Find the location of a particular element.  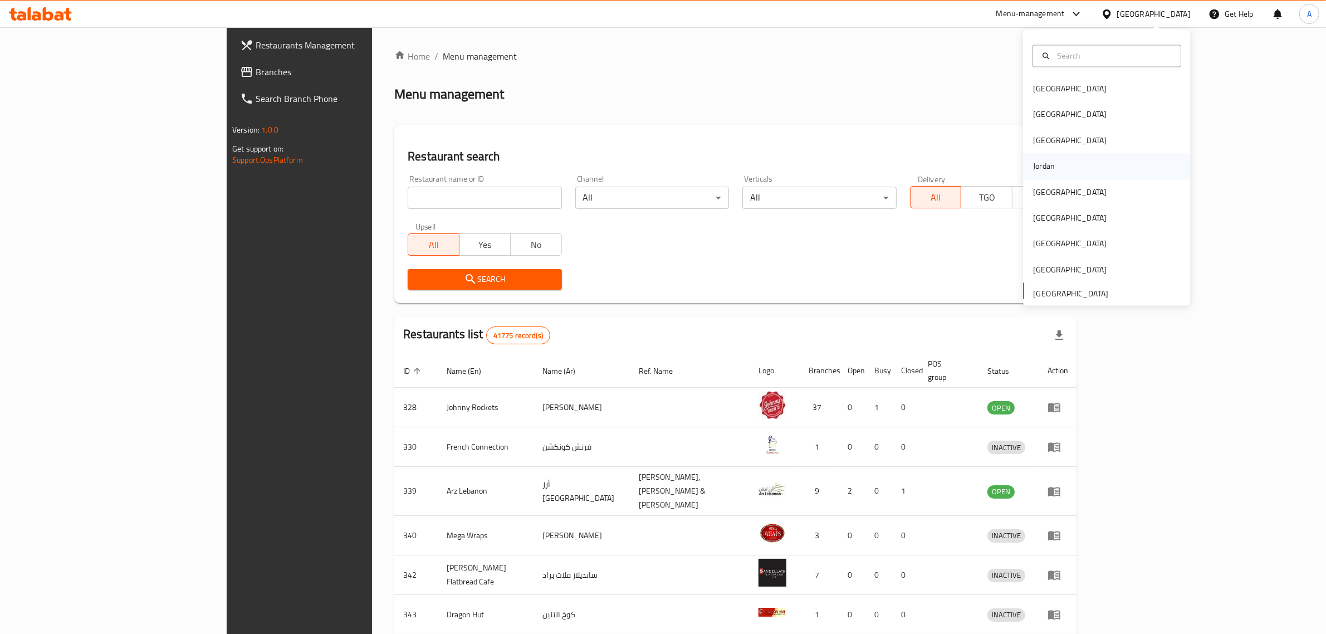

td: فرنش كونكشن is located at coordinates (582, 447).